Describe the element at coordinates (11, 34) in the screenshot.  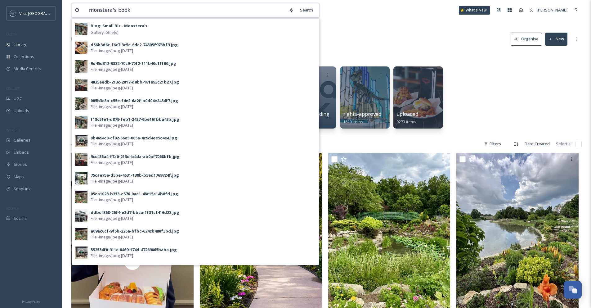
I see `span: MEDIA` at that location.